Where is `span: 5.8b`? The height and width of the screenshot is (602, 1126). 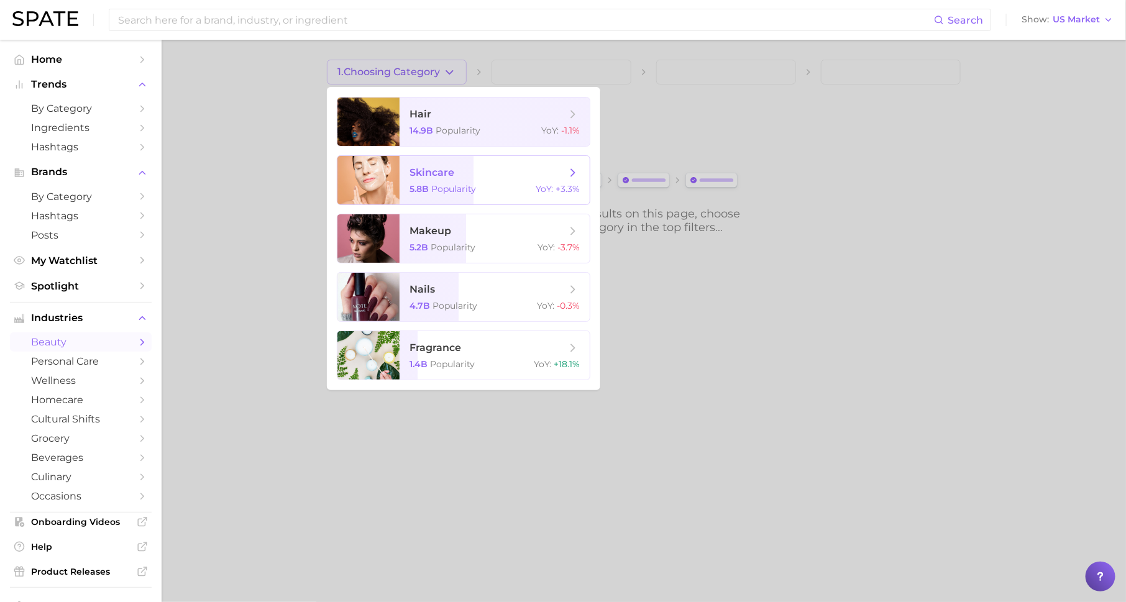 span: 5.8b is located at coordinates (419, 189).